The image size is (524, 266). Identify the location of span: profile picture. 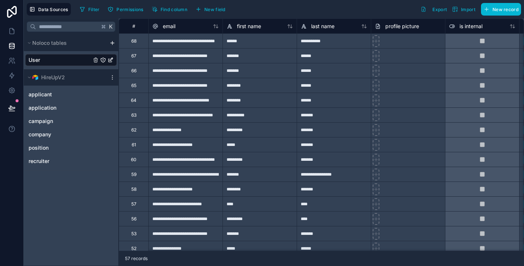
(402, 26).